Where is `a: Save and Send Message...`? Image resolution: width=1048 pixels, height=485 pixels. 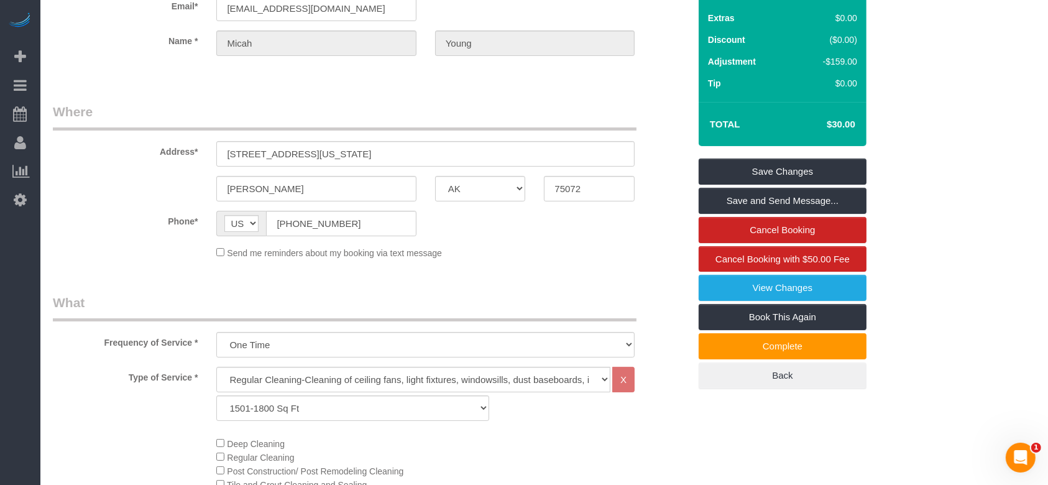 a: Save and Send Message... is located at coordinates (783, 201).